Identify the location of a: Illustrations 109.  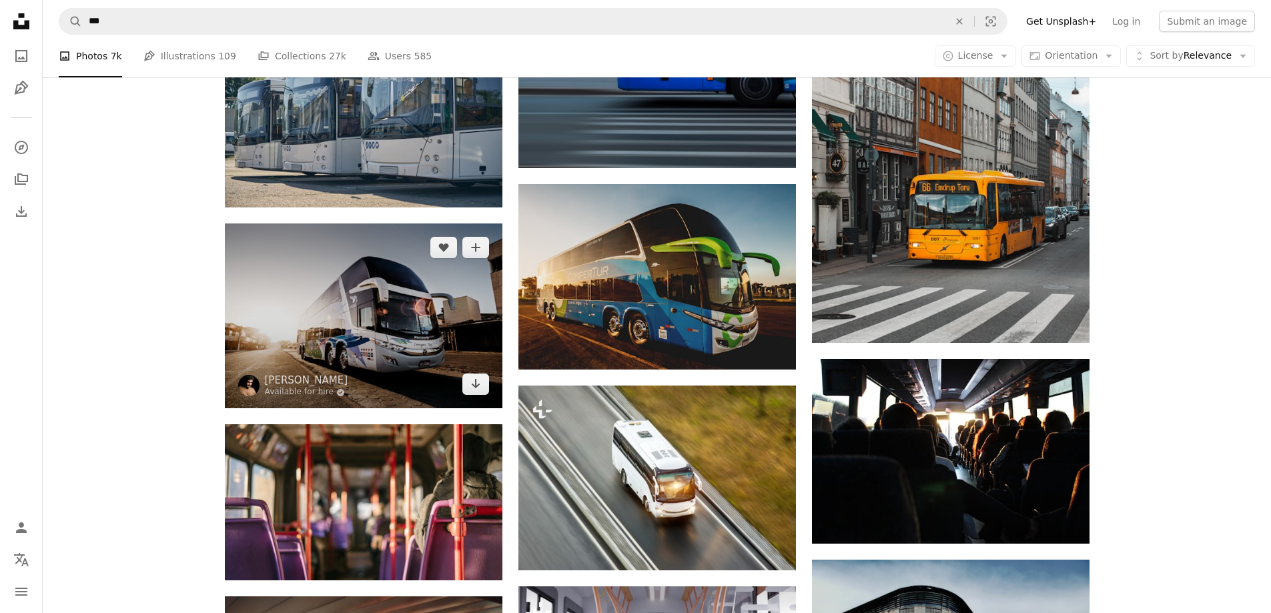
(189, 56).